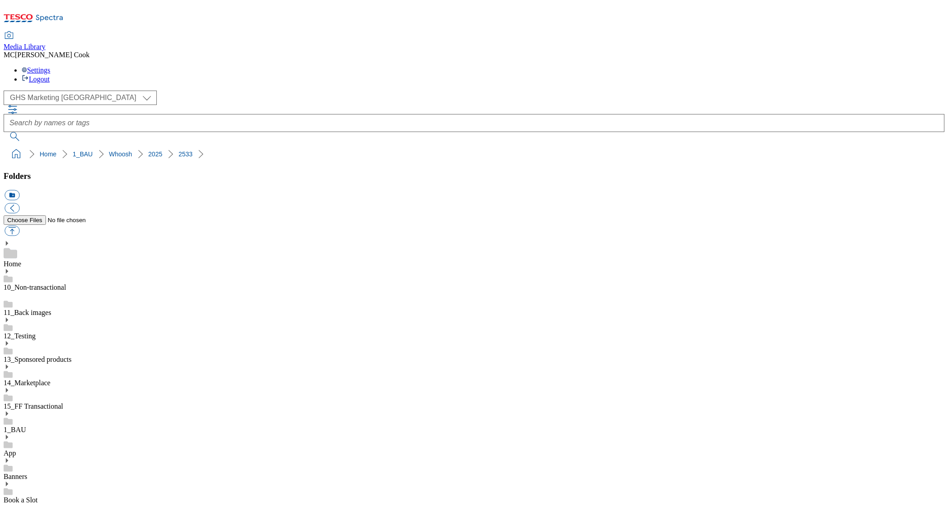  What do you see at coordinates (474, 176) in the screenshot?
I see `h3: Folders` at bounding box center [474, 176].